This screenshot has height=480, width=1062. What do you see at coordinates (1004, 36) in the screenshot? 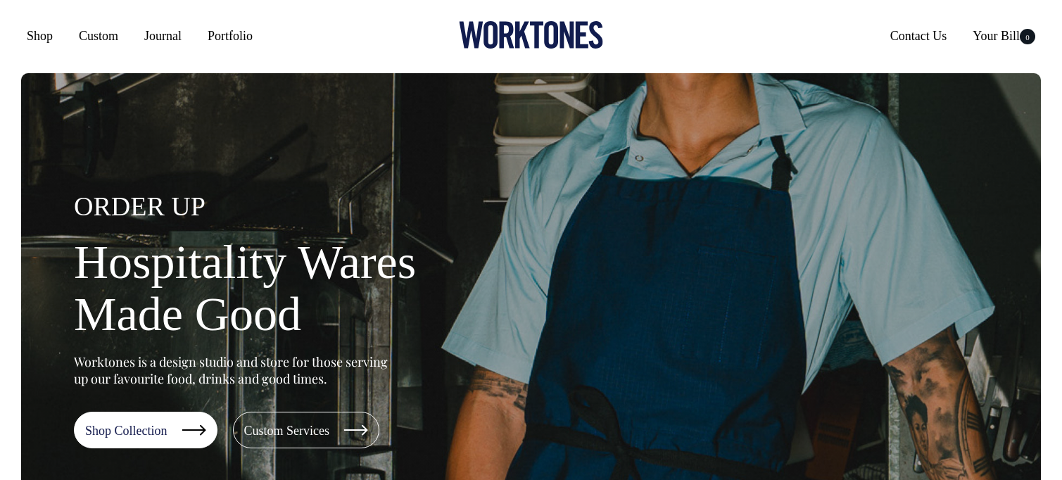
I see `a: Your Bill0` at bounding box center [1004, 36].